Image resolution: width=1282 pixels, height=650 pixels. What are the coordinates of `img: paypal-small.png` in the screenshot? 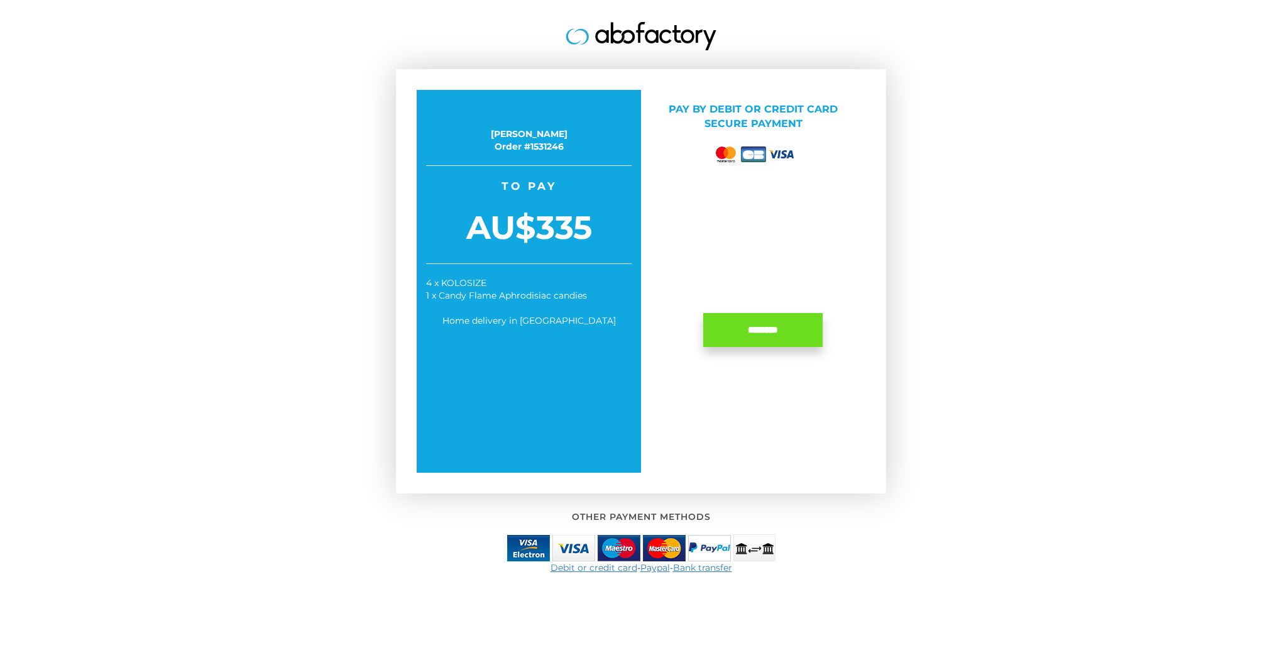 It's located at (709, 548).